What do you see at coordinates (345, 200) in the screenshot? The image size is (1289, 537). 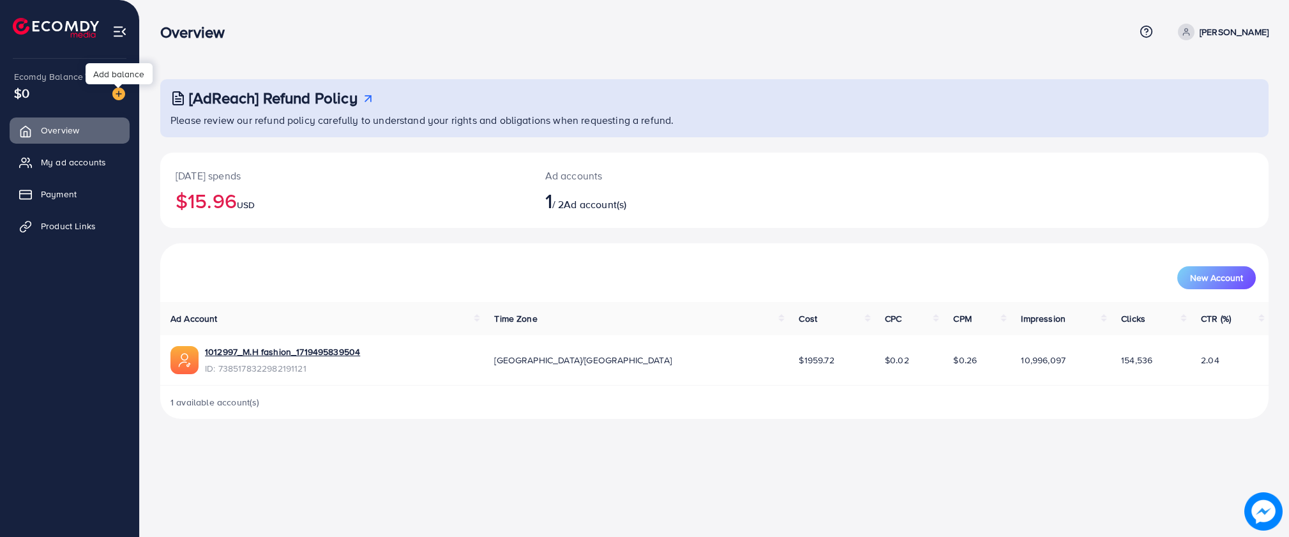 I see `h2: $15.96` at bounding box center [345, 200].